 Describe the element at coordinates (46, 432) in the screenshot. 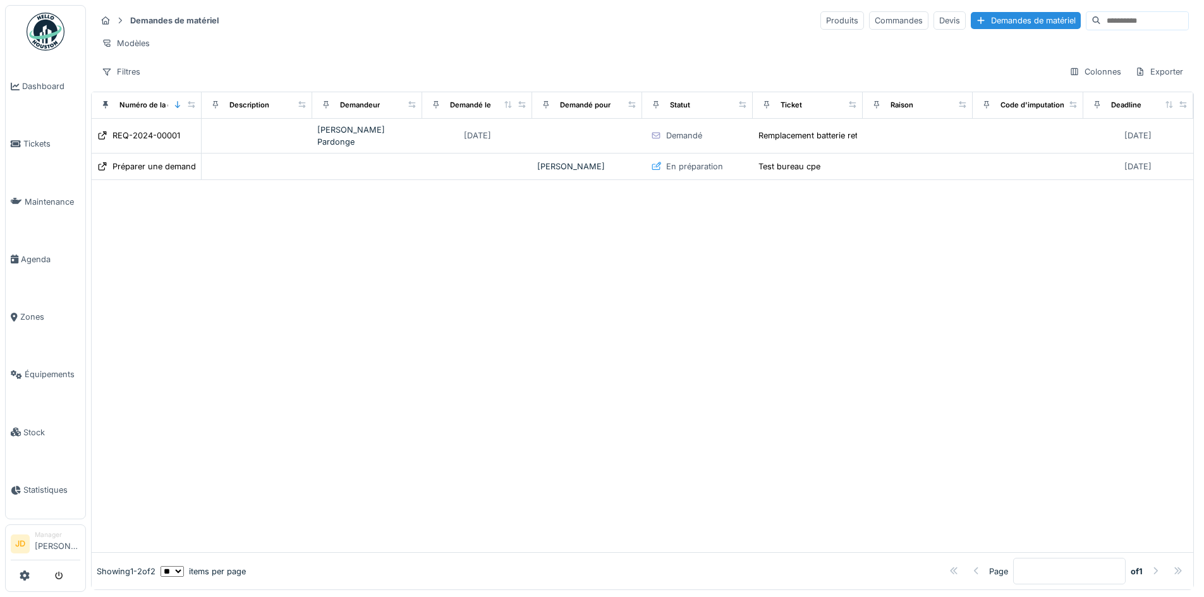

I see `a: Stock` at that location.